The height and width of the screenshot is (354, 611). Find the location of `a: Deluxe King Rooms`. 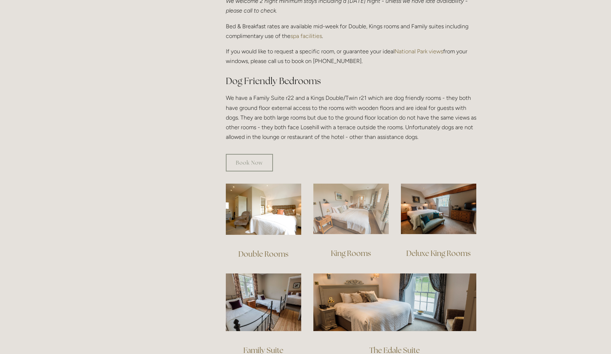

a: Deluxe King Rooms is located at coordinates (439, 253).